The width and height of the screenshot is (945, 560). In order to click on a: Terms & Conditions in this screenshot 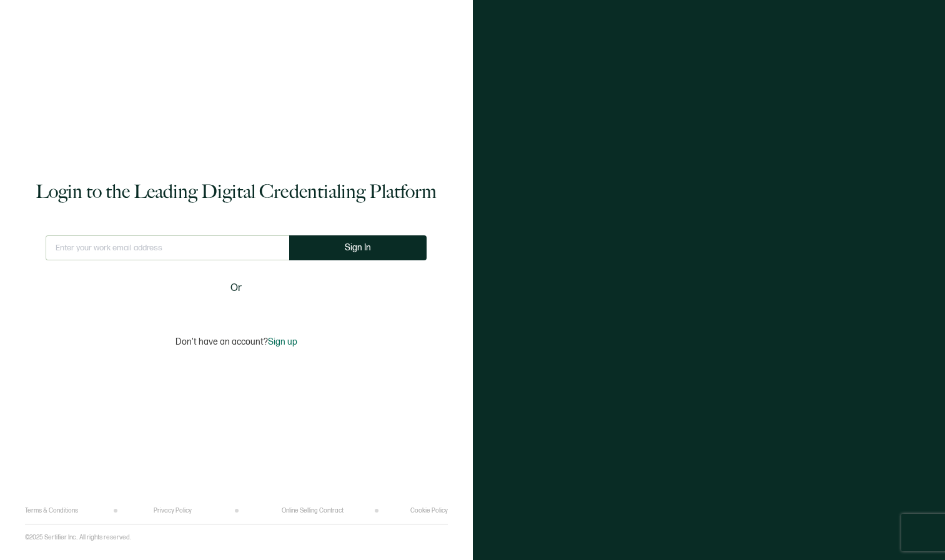, I will do `click(51, 511)`.